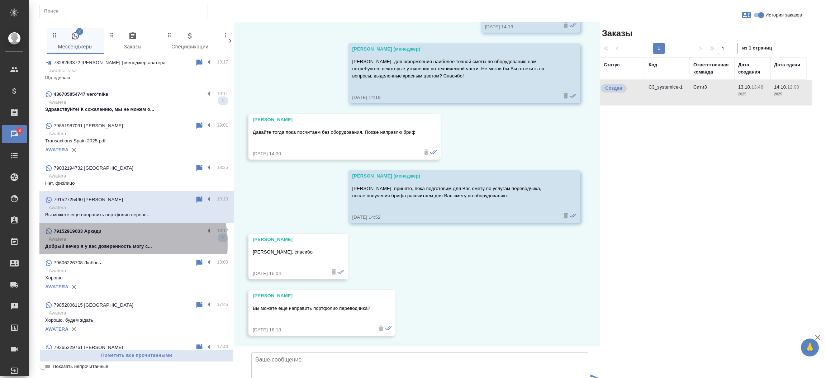 Image resolution: width=826 pixels, height=378 pixels. What do you see at coordinates (787, 65) in the screenshot?
I see `div: Дата сдачи` at bounding box center [787, 65].